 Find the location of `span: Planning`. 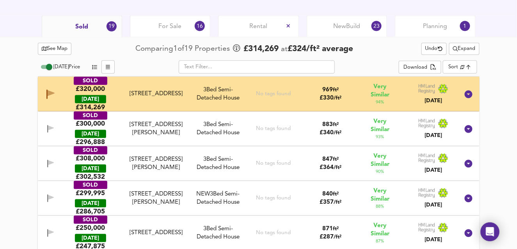

span: Planning is located at coordinates (435, 27).